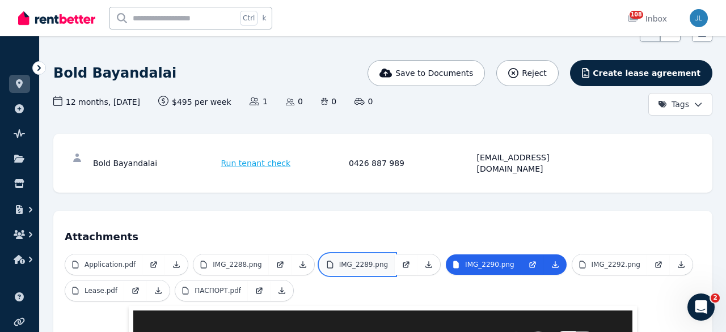 The width and height of the screenshot is (726, 332). What do you see at coordinates (427, 73) in the screenshot?
I see `button: Save to Documents` at bounding box center [427, 73].